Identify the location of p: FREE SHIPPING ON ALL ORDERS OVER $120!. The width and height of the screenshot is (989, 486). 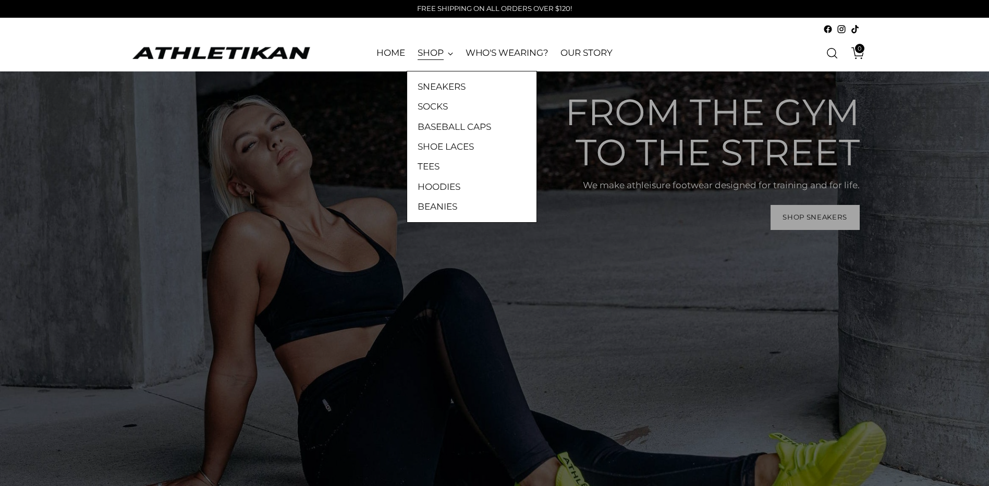
(494, 9).